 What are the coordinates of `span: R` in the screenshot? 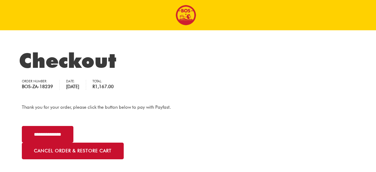 It's located at (94, 87).